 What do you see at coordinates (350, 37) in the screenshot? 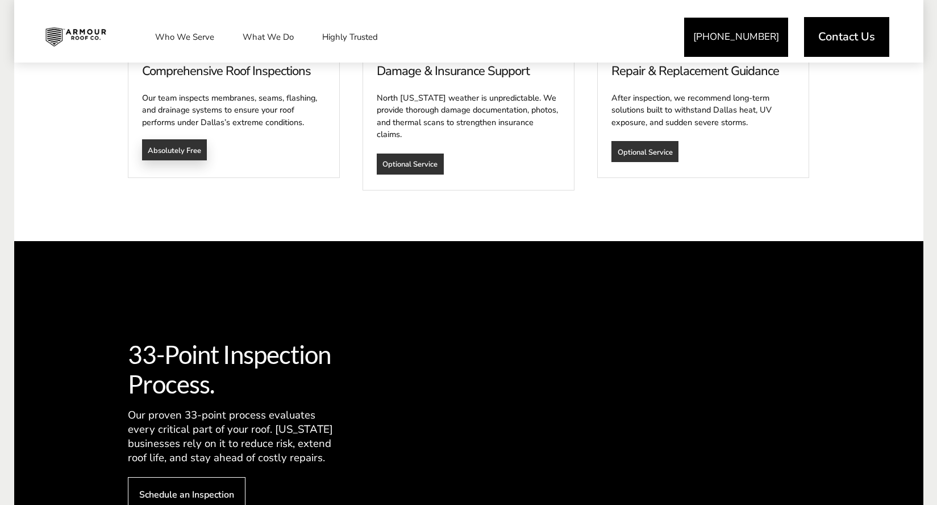
I see `a: Highly Trusted` at bounding box center [350, 37].